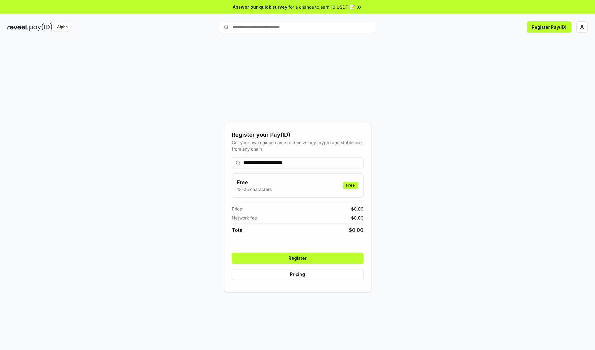 The image size is (595, 350). Describe the element at coordinates (322, 7) in the screenshot. I see `span: for a chance to earn 10 USDT 📝` at that location.